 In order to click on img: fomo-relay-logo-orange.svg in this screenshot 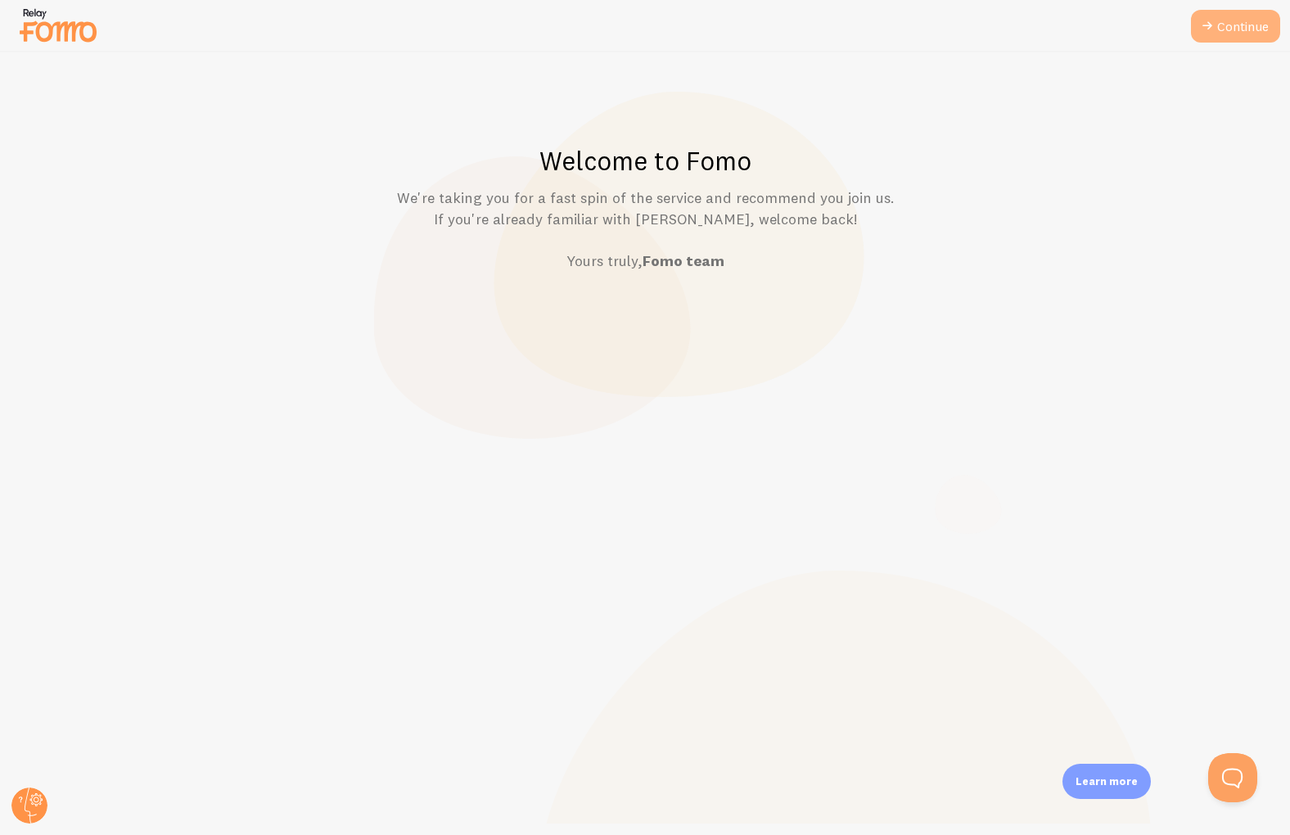, I will do `click(58, 25)`.